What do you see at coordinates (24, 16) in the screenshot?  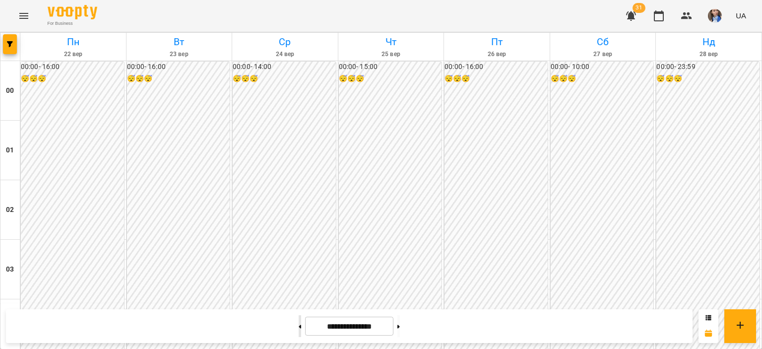 I see `button: Menu` at bounding box center [24, 16].